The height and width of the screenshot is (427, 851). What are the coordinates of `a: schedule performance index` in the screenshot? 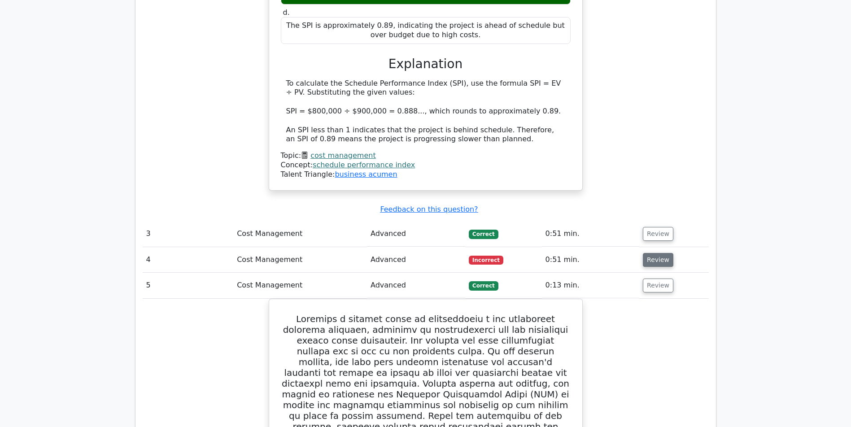 It's located at (364, 165).